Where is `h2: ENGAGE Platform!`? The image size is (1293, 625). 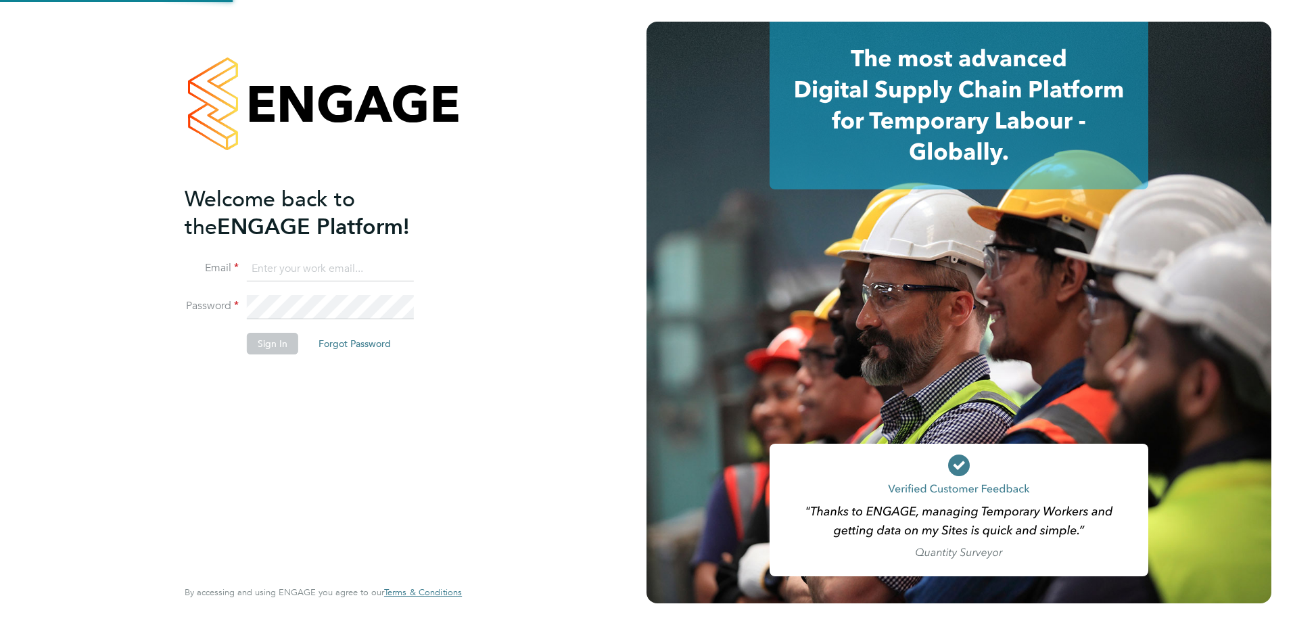
h2: ENGAGE Platform! is located at coordinates (317, 213).